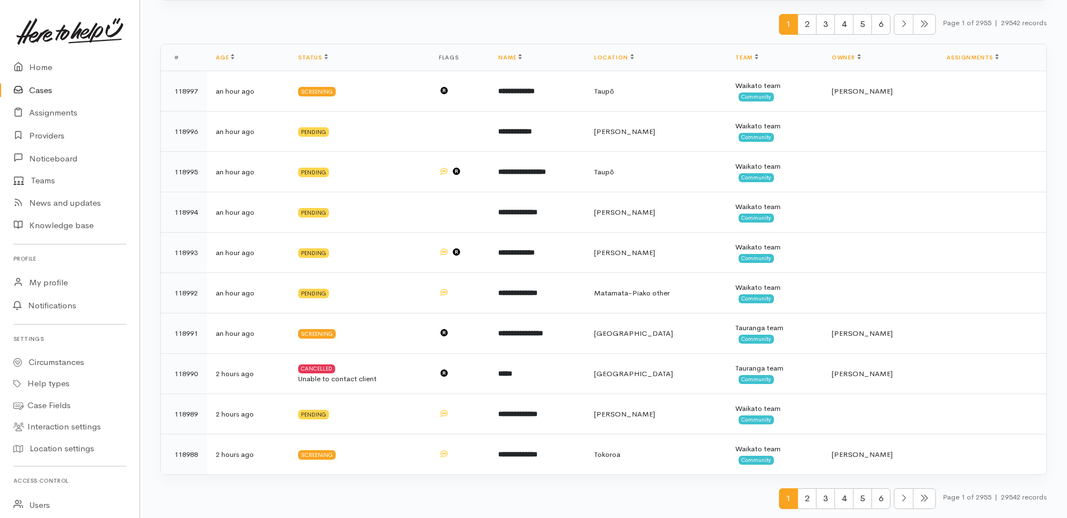  What do you see at coordinates (510, 57) in the screenshot?
I see `a: Name` at bounding box center [510, 57].